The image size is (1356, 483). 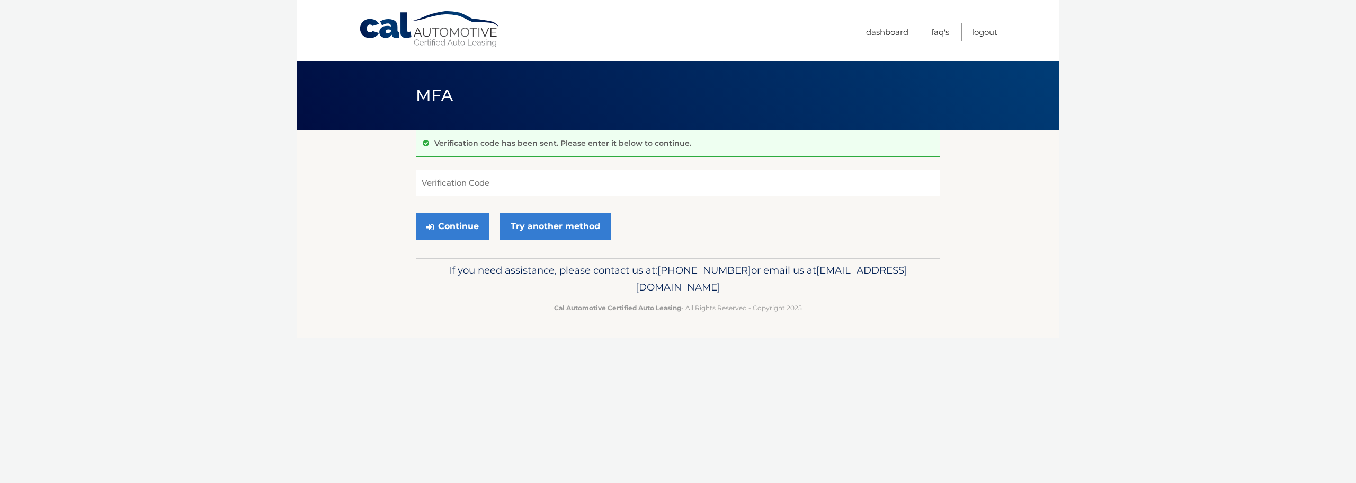 I want to click on a: Try another method, so click(x=555, y=226).